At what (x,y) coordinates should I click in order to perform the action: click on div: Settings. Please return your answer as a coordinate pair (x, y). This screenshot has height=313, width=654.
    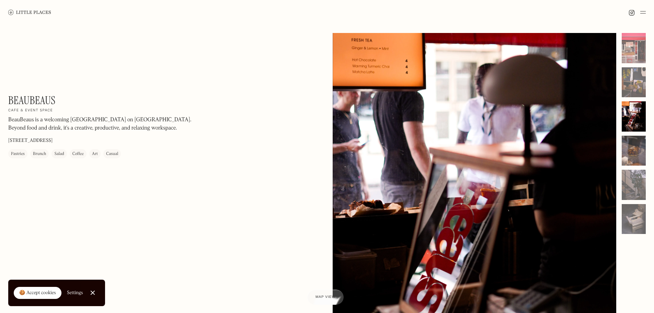
    Looking at the image, I should click on (75, 293).